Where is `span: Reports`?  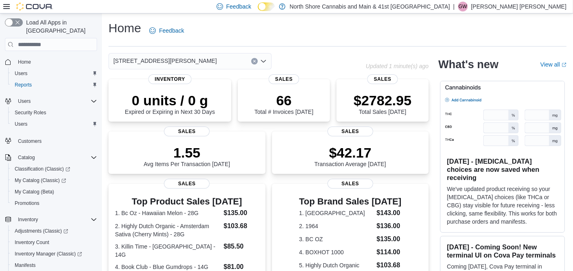
span: Reports is located at coordinates (23, 85).